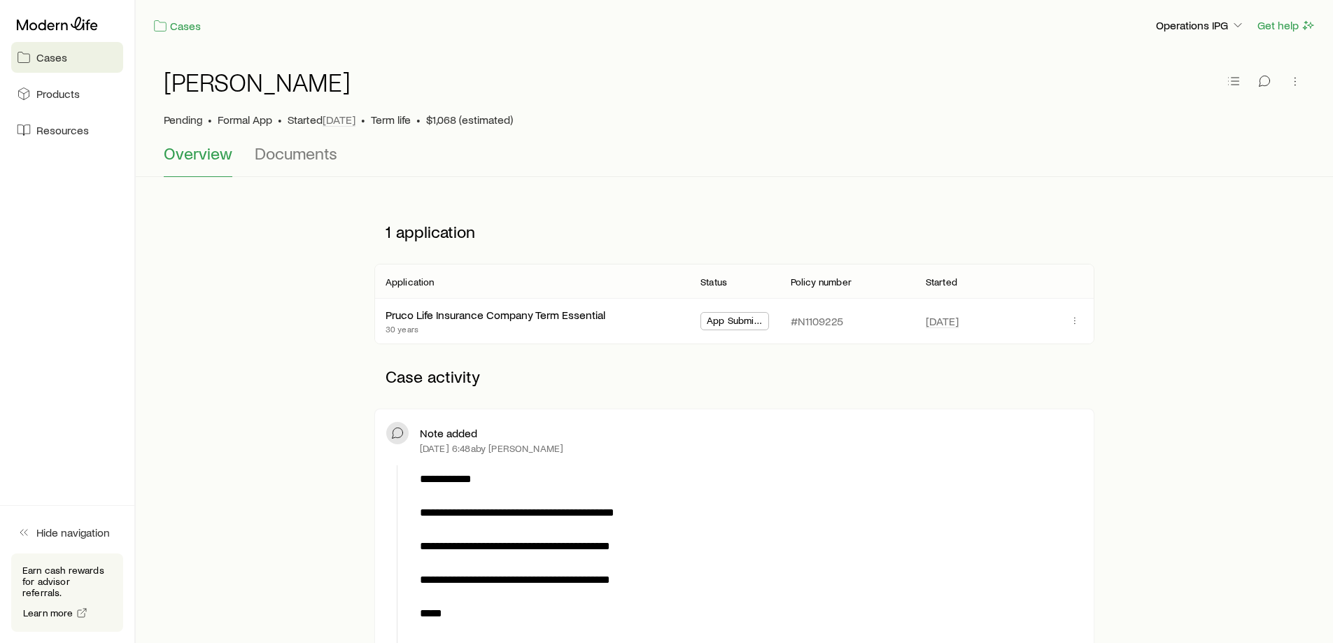 Image resolution: width=1333 pixels, height=643 pixels. I want to click on p: Note added, so click(448, 433).